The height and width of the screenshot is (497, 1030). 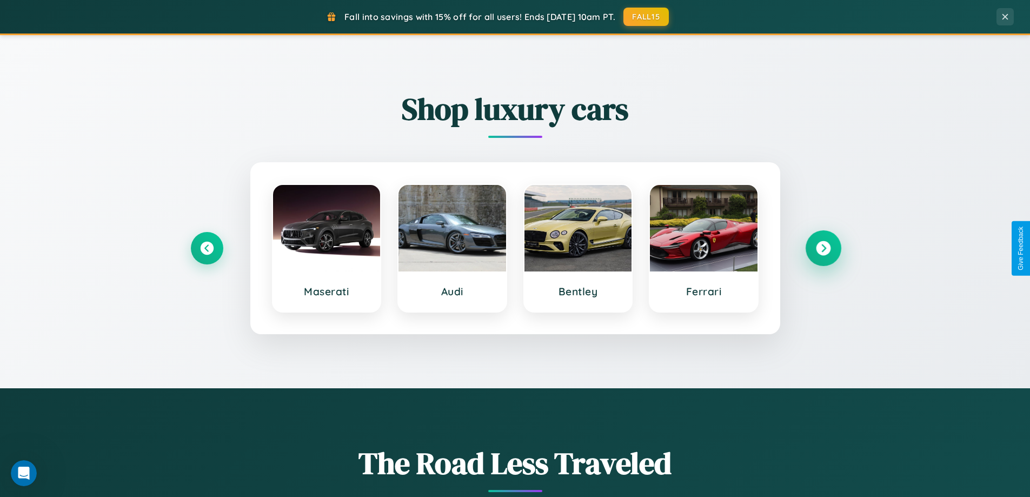 What do you see at coordinates (1021, 248) in the screenshot?
I see `div: Give Feedback` at bounding box center [1021, 248].